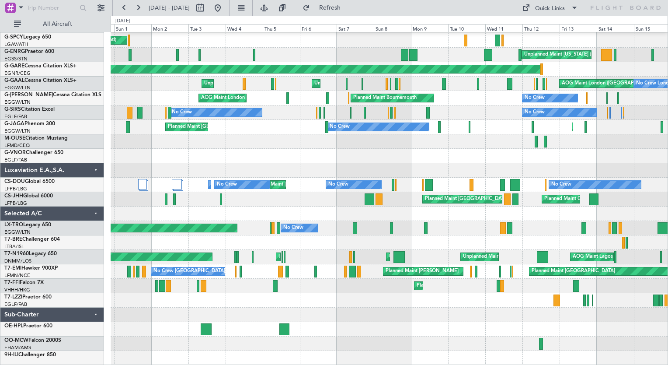 The width and height of the screenshot is (668, 365). I want to click on div: Mon 9, so click(429, 28).